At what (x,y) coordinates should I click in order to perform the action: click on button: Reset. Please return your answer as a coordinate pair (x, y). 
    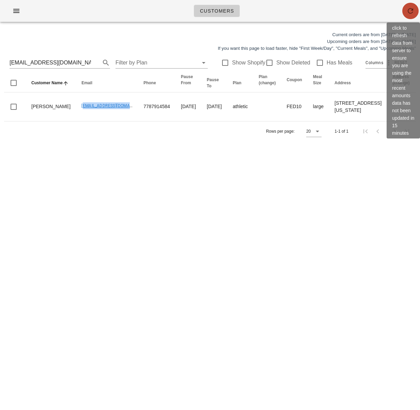
    Looking at the image, I should click on (402, 63).